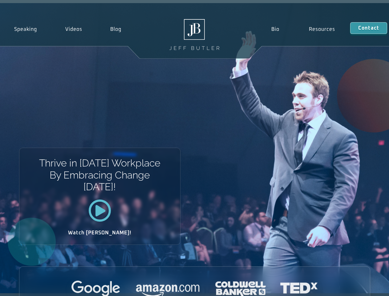 The width and height of the screenshot is (389, 296). Describe the element at coordinates (369, 28) in the screenshot. I see `span: Contact` at that location.